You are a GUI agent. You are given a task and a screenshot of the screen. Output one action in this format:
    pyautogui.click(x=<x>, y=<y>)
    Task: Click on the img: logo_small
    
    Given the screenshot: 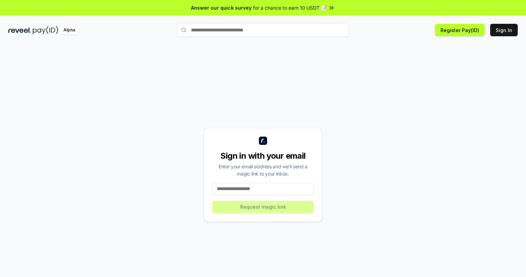 What is the action you would take?
    pyautogui.click(x=263, y=141)
    